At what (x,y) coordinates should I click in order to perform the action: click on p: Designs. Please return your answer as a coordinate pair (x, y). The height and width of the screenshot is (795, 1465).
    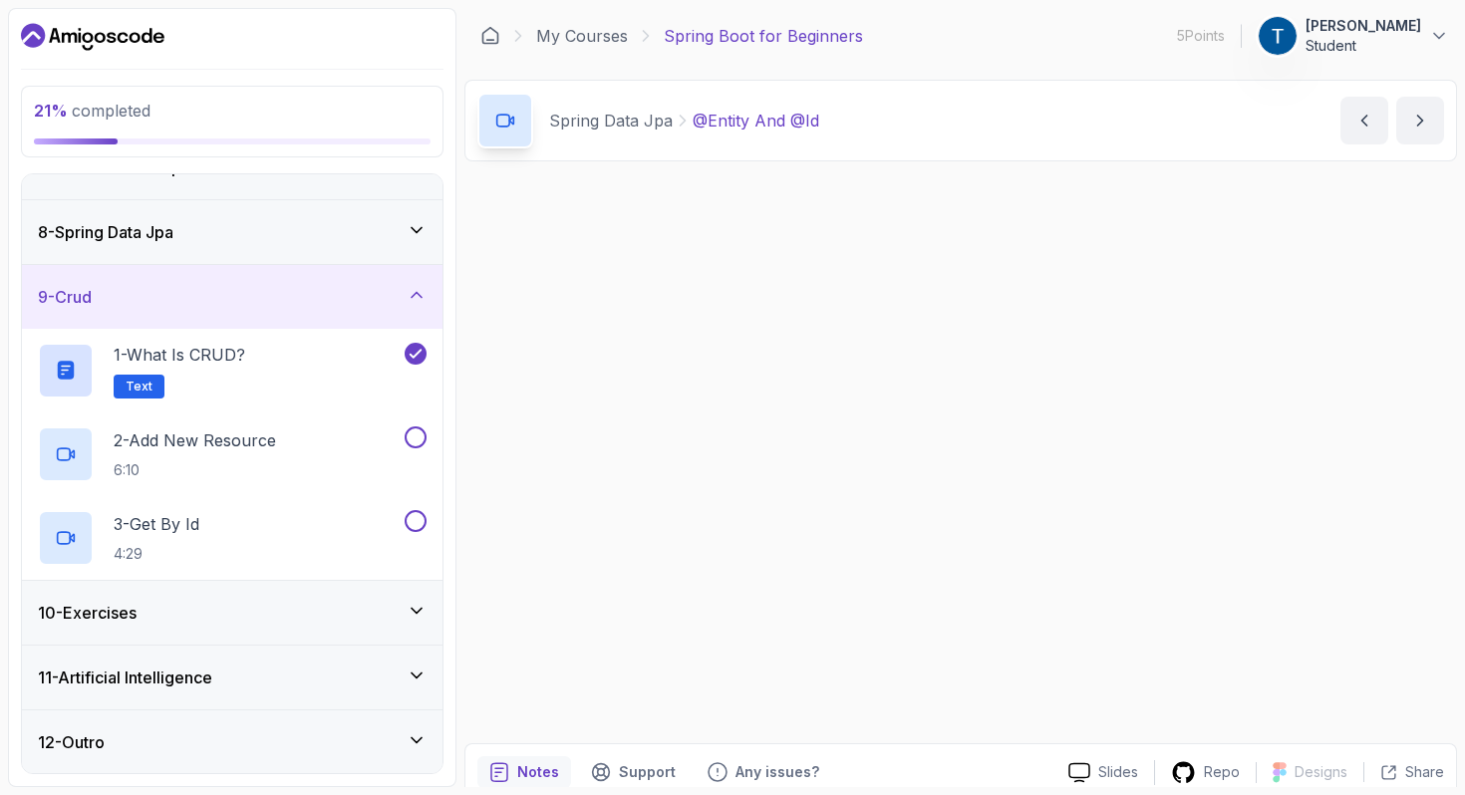
    Looking at the image, I should click on (1320, 772).